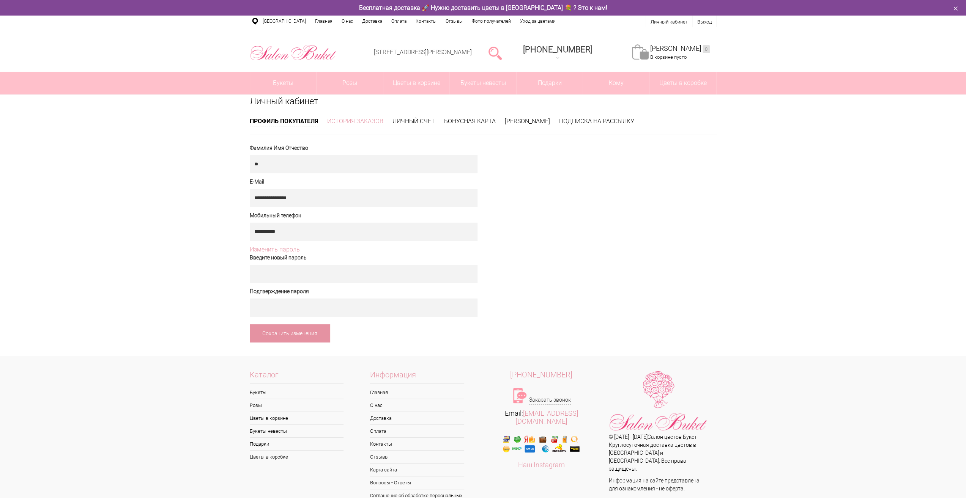 This screenshot has width=966, height=498. Describe the element at coordinates (417, 470) in the screenshot. I see `a: Карта сайта` at that location.